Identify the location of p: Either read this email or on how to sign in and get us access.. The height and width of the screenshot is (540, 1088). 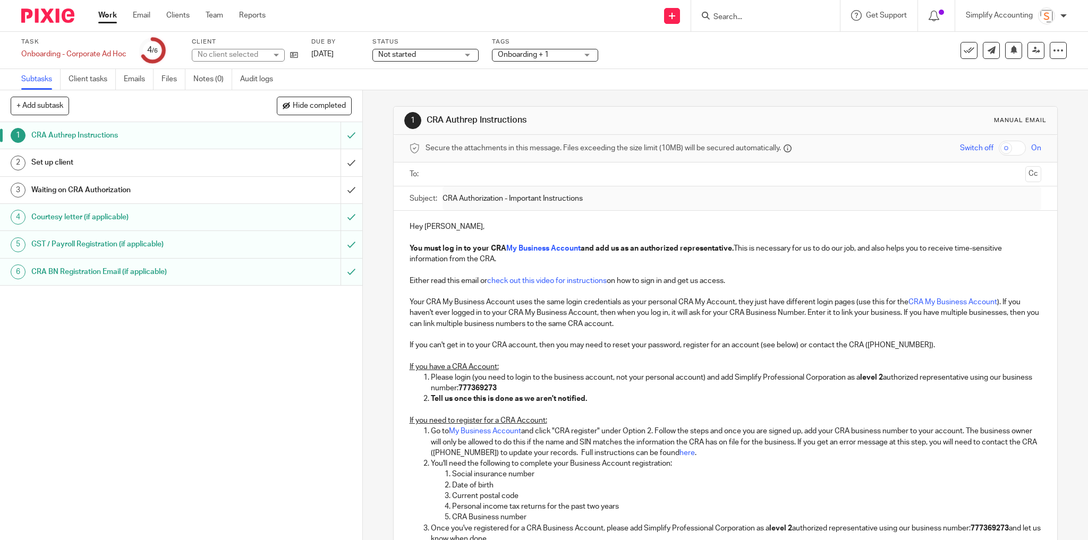
(726, 281).